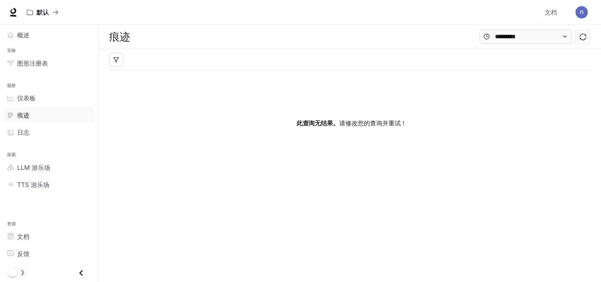 The height and width of the screenshot is (282, 601). What do you see at coordinates (49, 115) in the screenshot?
I see `a: 痕迹` at bounding box center [49, 115].